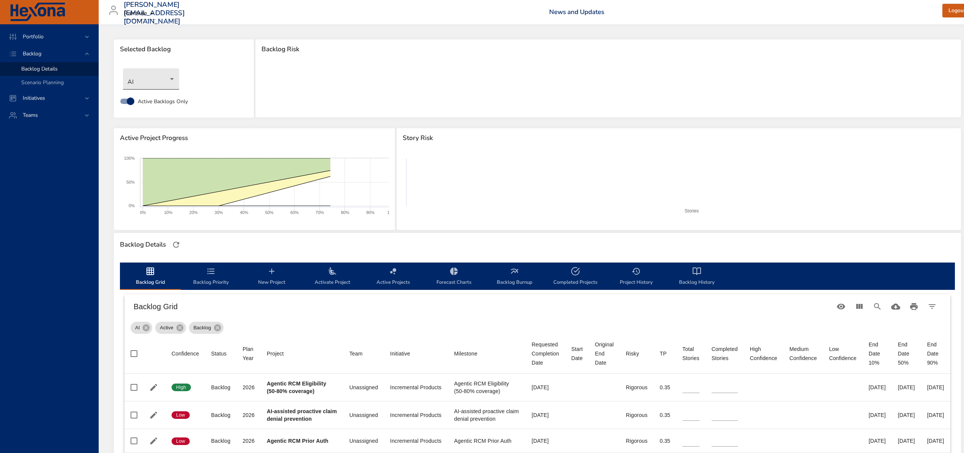 The width and height of the screenshot is (964, 453). I want to click on span: TP, so click(665, 354).